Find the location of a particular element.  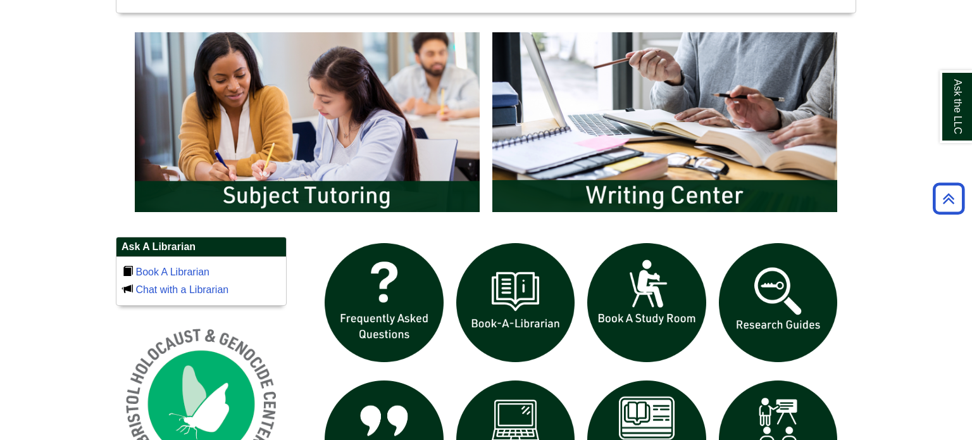

img: book a study room icon links to book a study room web page is located at coordinates (647, 302).